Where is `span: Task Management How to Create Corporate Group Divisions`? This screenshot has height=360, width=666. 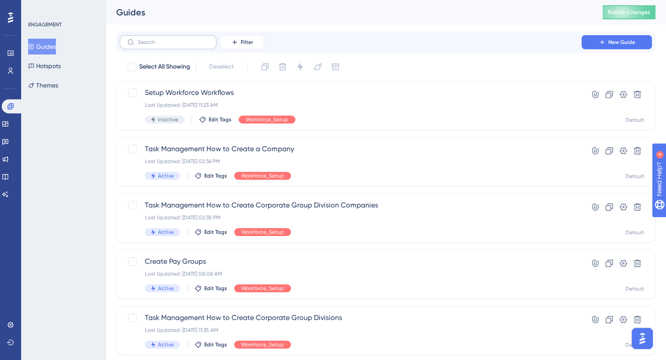 span: Task Management How to Create Corporate Group Divisions is located at coordinates (350, 318).